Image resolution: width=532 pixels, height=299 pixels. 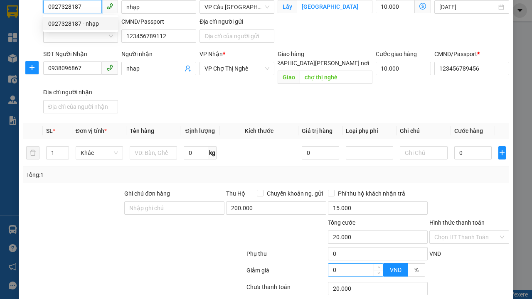 What do you see at coordinates (188, 69) in the screenshot?
I see `span: user-add` at bounding box center [188, 69].